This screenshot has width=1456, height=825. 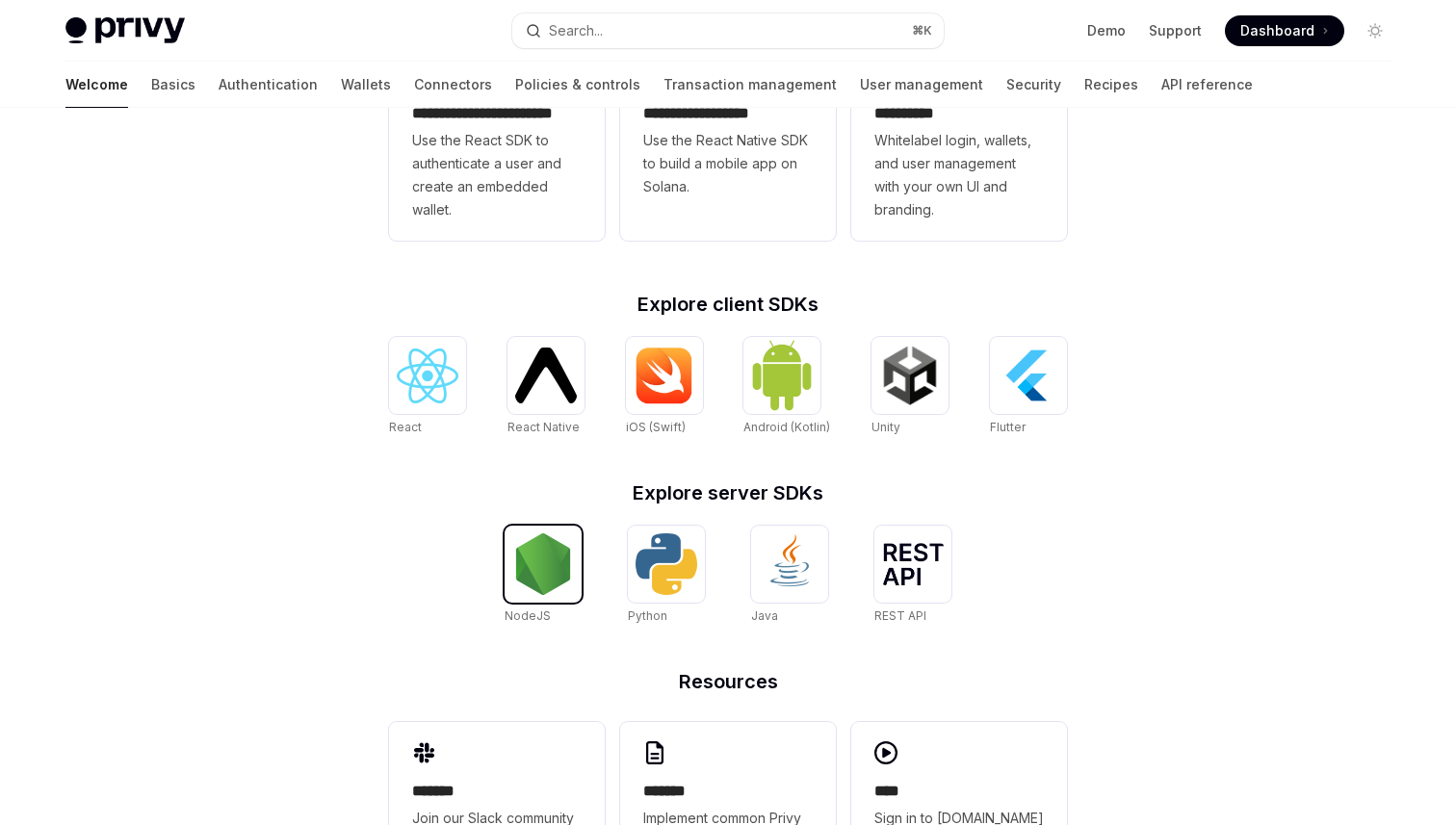 What do you see at coordinates (546, 374) in the screenshot?
I see `img: React Native` at bounding box center [546, 374].